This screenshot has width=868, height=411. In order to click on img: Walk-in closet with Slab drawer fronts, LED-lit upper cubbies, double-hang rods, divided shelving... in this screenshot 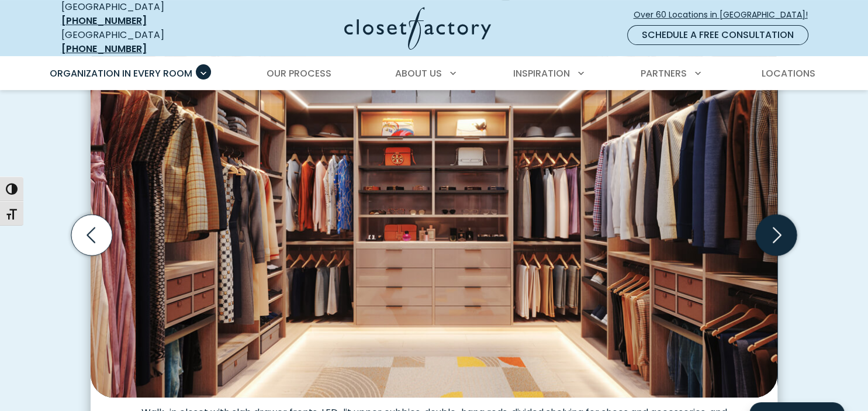, I will do `click(434, 219)`.